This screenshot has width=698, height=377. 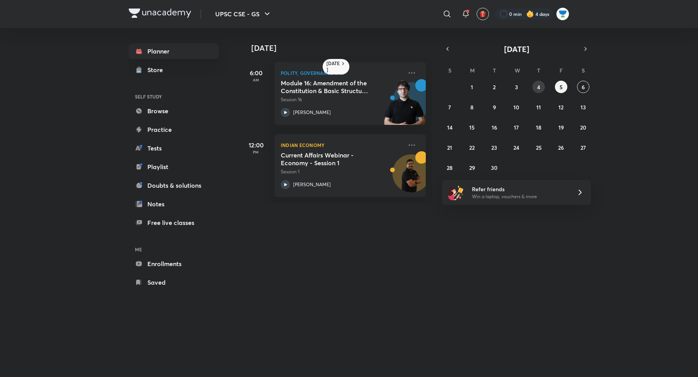 I want to click on button: September 22, 2025, so click(x=472, y=147).